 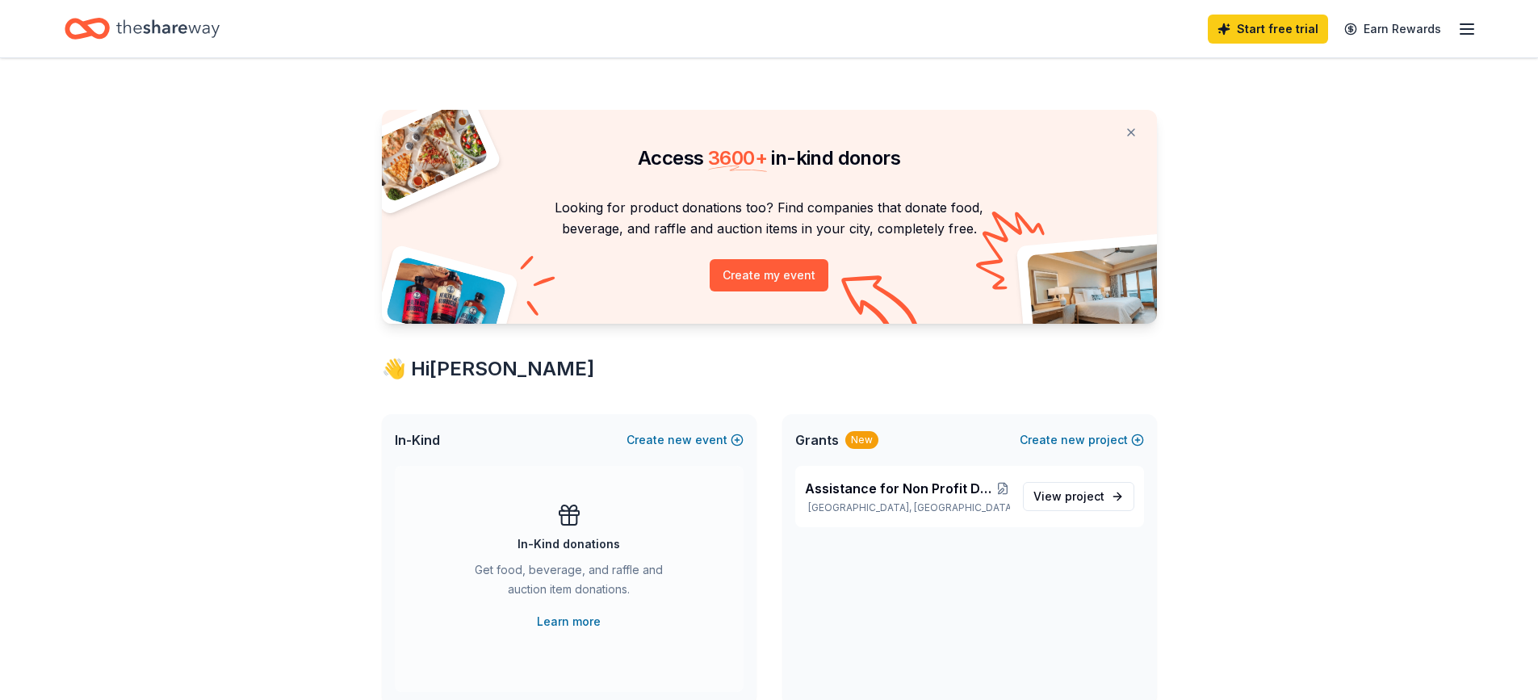 I want to click on a: Earn Rewards, so click(x=1393, y=29).